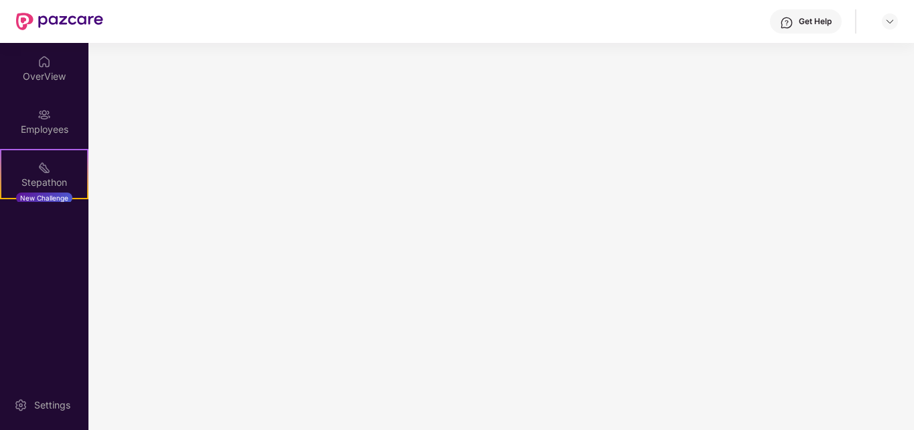 The height and width of the screenshot is (430, 914). I want to click on img: New Pazcare Logo, so click(60, 21).